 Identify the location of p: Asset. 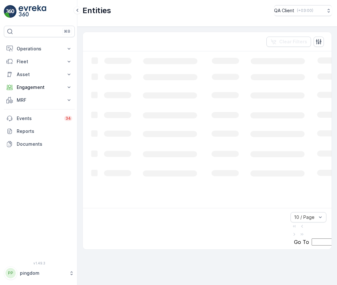
(39, 74).